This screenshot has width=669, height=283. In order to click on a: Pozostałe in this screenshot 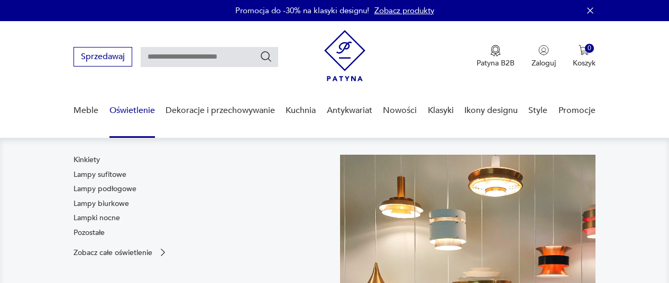, I will do `click(89, 233)`.